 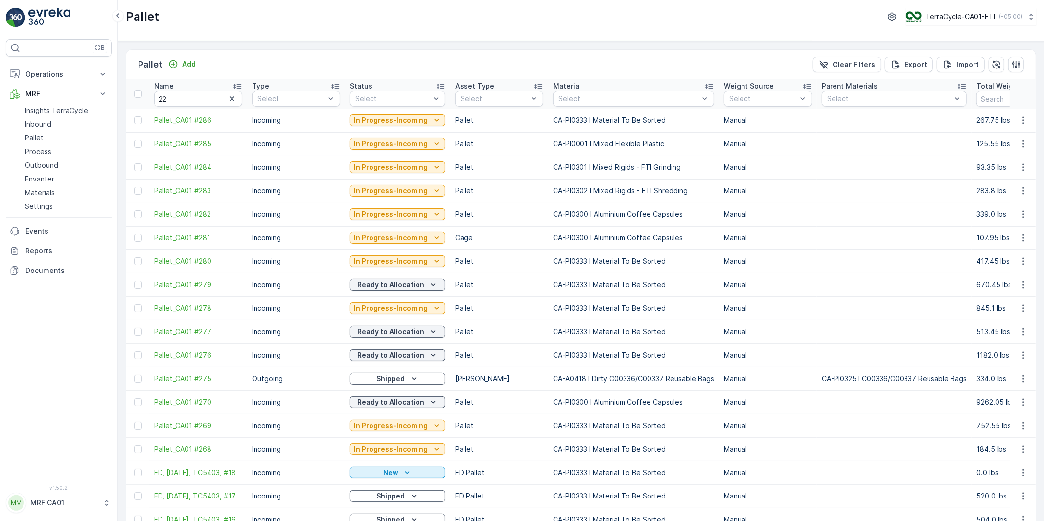 What do you see at coordinates (198, 261) in the screenshot?
I see `a: Pallet_CA01 #280` at bounding box center [198, 261].